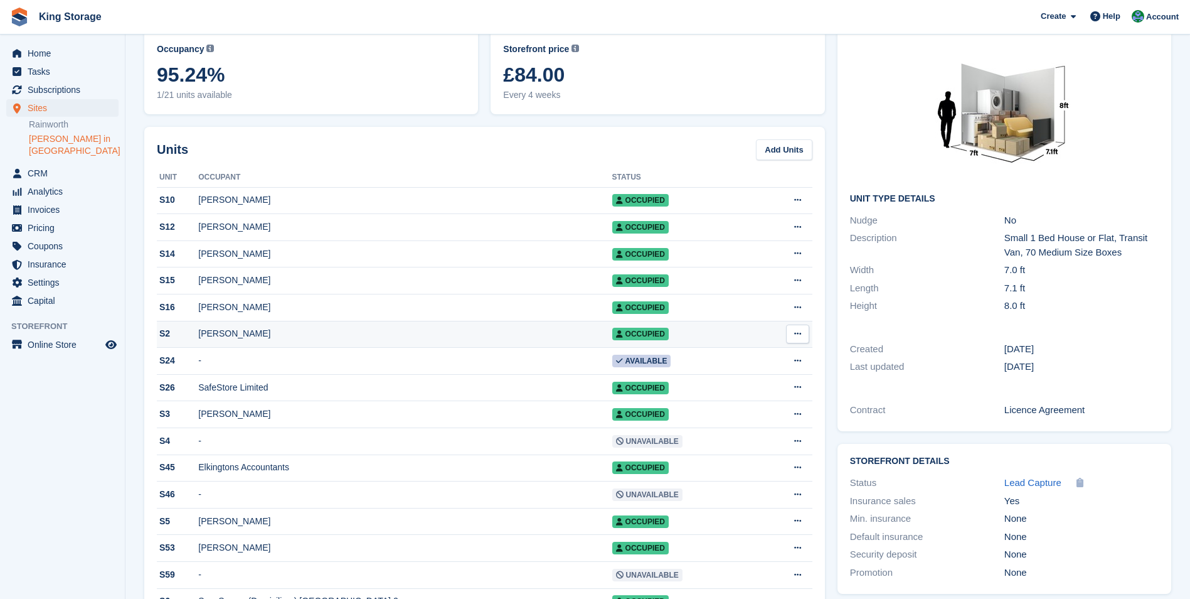 This screenshot has height=599, width=1190. What do you see at coordinates (405, 178) in the screenshot?
I see `th: Occupant` at bounding box center [405, 178].